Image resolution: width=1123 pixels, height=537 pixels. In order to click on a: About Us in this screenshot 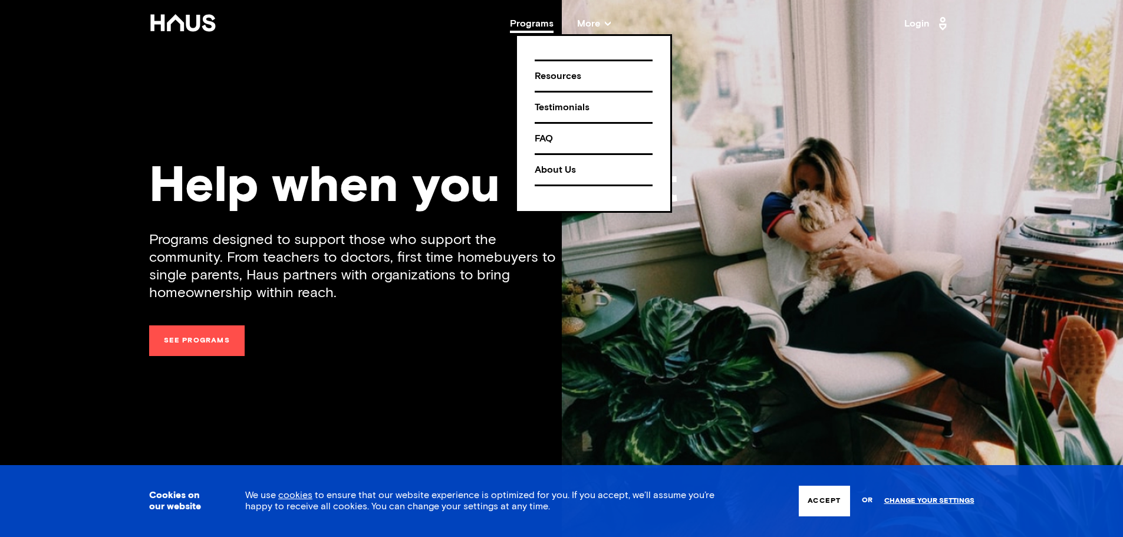, I will do `click(594, 170)`.